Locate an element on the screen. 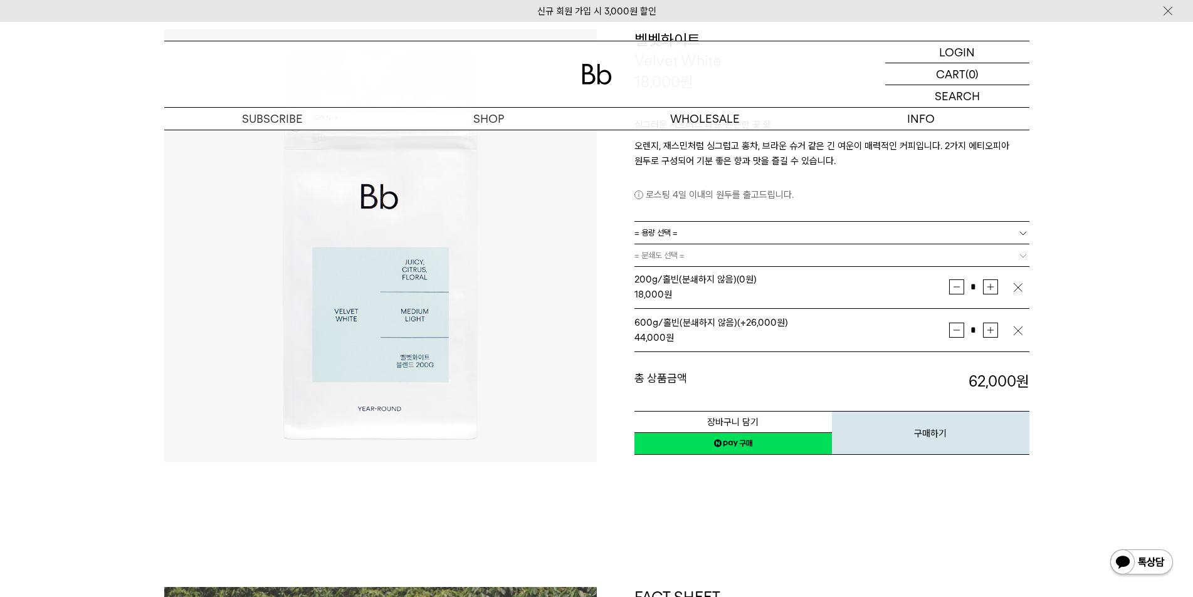 The image size is (1193, 597). p: (0) is located at coordinates (971, 74).